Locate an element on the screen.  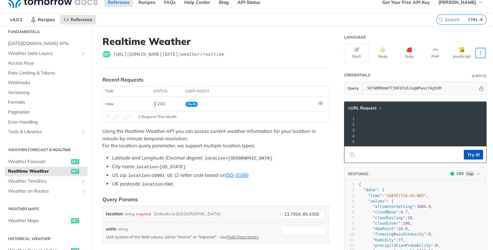
span: Realtime Weather is located at coordinates (39, 172).